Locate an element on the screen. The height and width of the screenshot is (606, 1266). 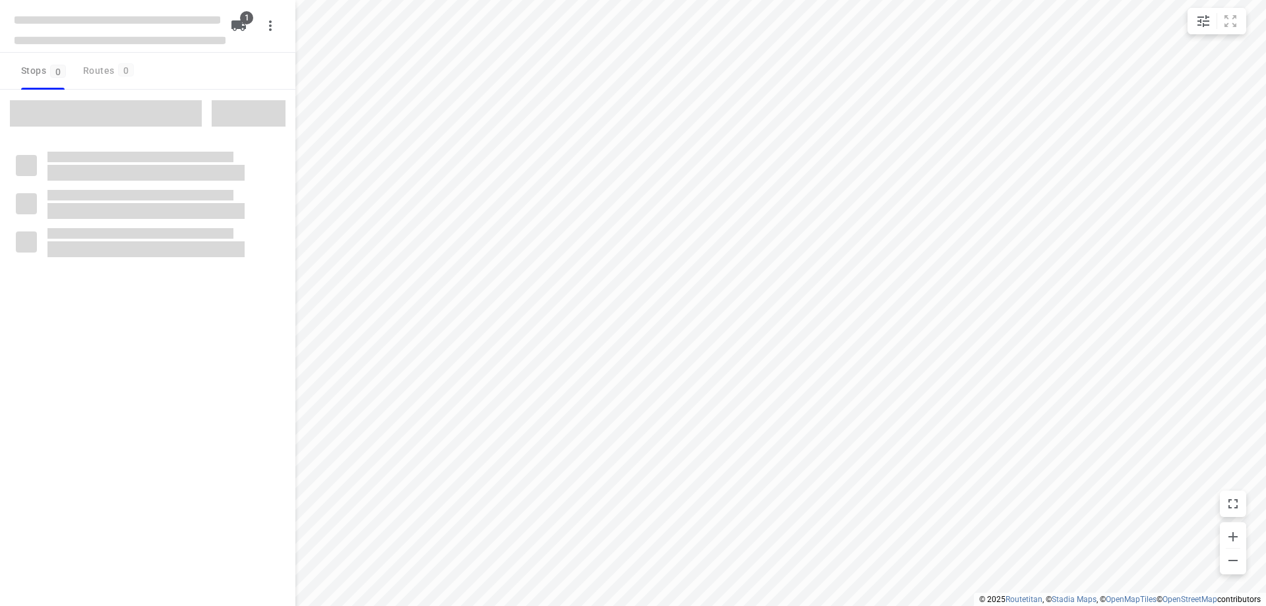
a: Routetitan is located at coordinates (1024, 600).